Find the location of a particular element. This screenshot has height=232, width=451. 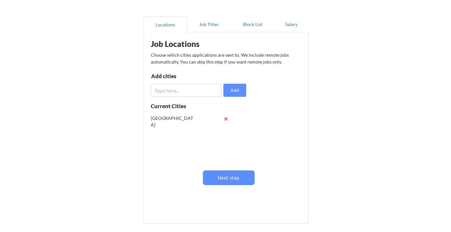

button: Add is located at coordinates (235, 90).